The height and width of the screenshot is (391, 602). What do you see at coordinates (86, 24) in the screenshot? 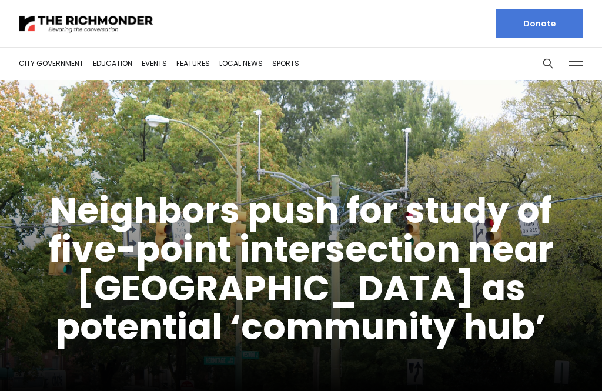
I see `img: The Richmonder` at bounding box center [86, 24].